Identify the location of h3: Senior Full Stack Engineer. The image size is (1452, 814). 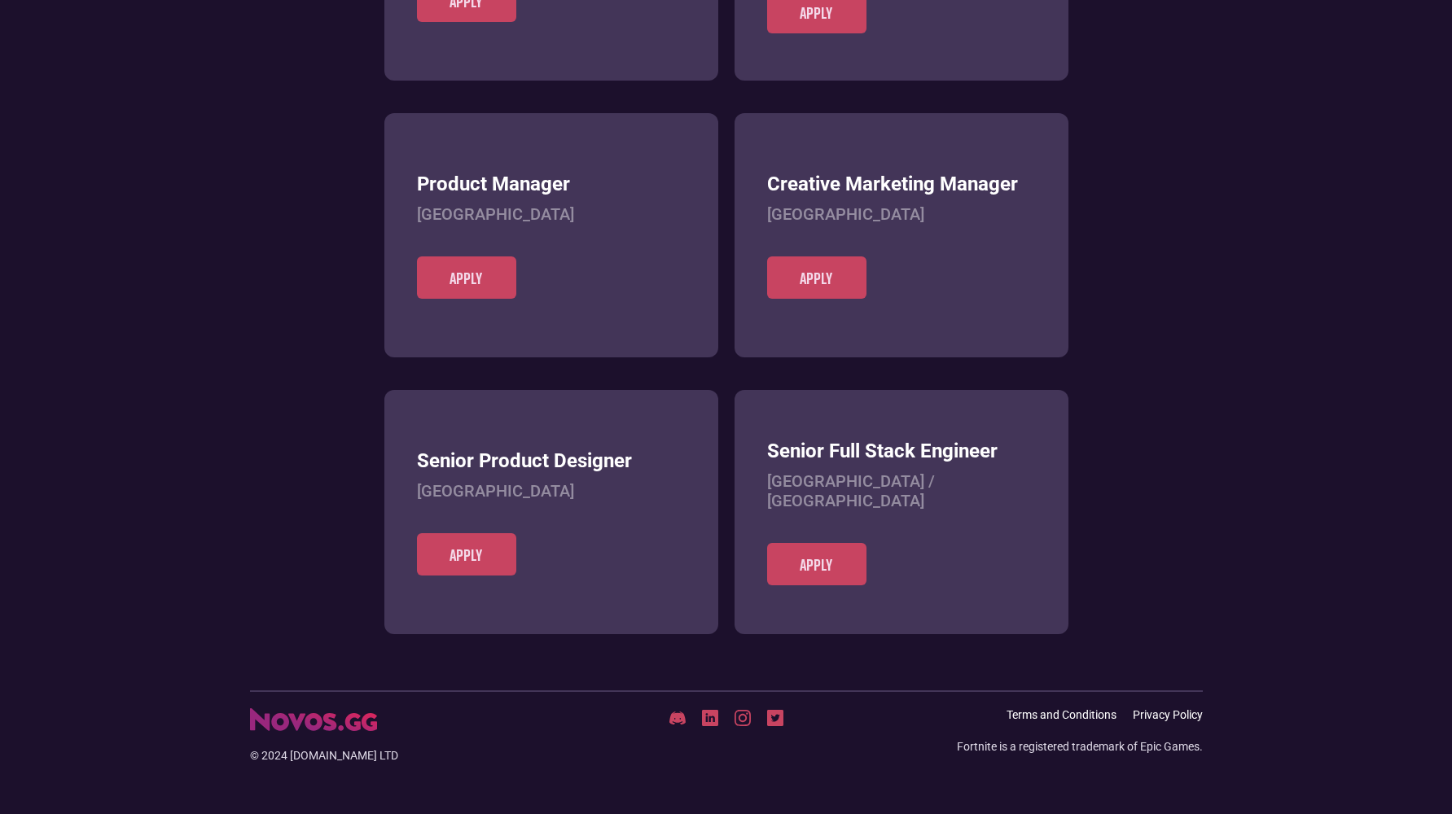
(901, 451).